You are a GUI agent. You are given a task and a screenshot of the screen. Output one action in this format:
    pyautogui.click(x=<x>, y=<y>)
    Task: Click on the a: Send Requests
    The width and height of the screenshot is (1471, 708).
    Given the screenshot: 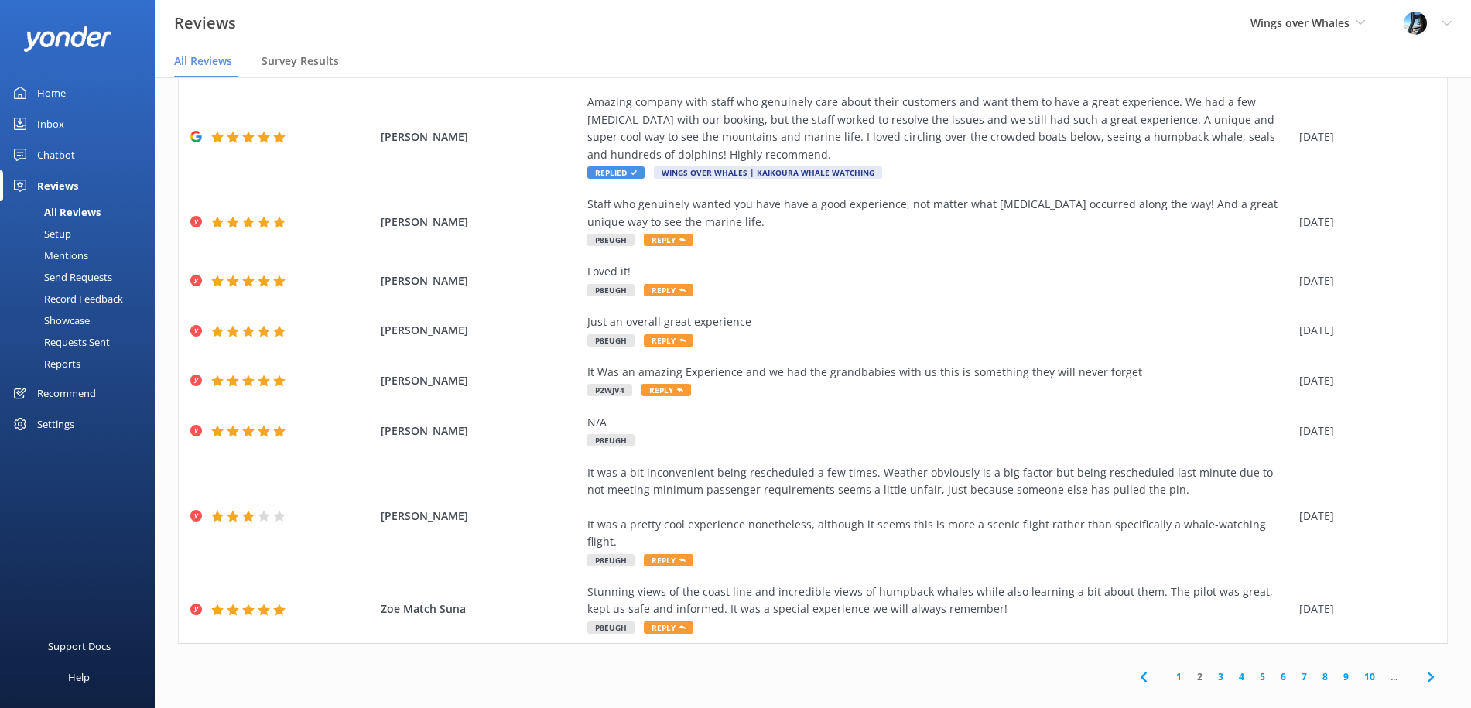 What is the action you would take?
    pyautogui.click(x=82, y=277)
    